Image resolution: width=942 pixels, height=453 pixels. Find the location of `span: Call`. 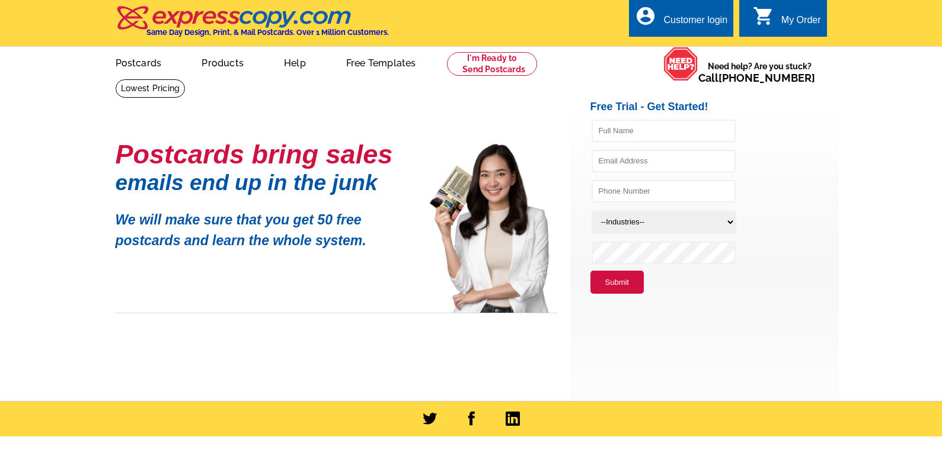

span: Call is located at coordinates (756, 78).